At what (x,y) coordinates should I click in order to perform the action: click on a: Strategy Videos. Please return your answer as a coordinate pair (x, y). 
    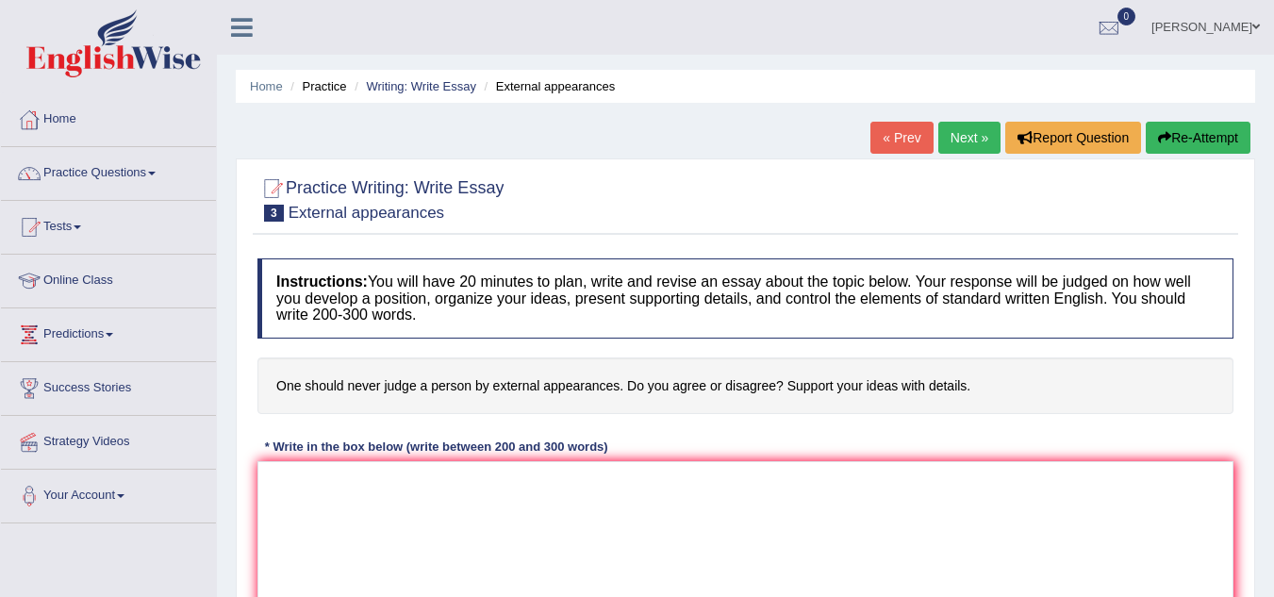
    Looking at the image, I should click on (108, 439).